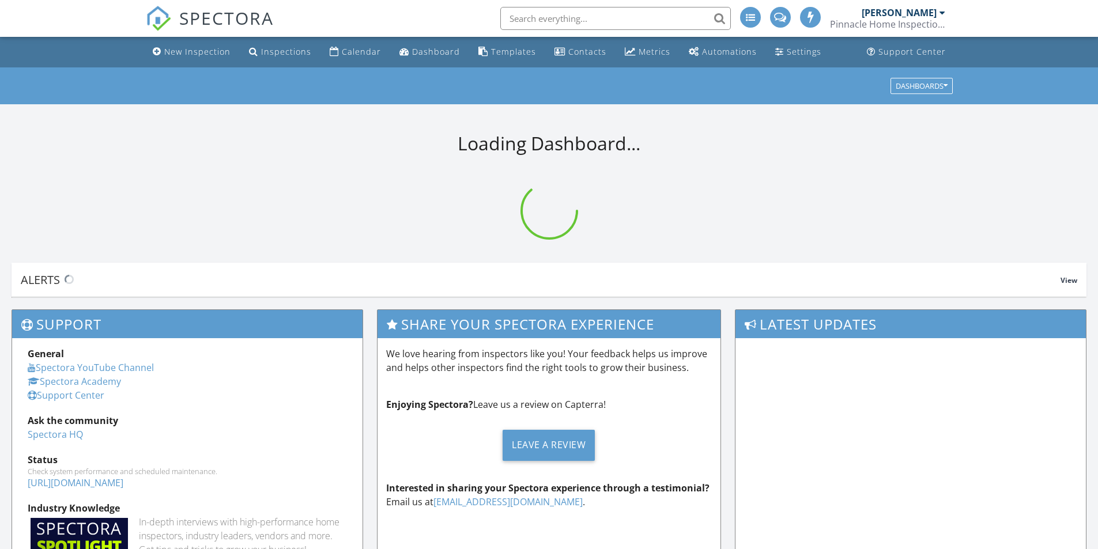 The image size is (1098, 549). Describe the element at coordinates (549, 445) in the screenshot. I see `a: Leave a Review` at that location.